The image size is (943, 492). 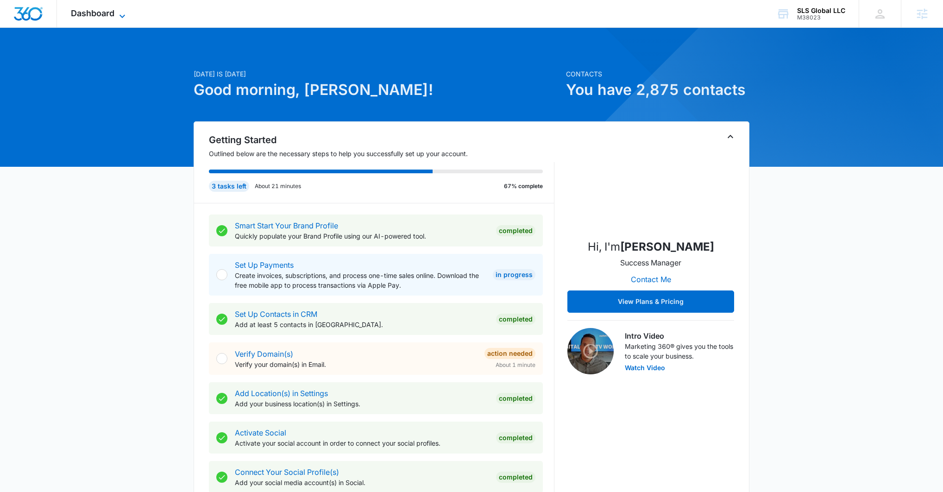 I want to click on p: Create invoices, subscriptions, and process one-time sales online. Download the free mobile app t..., so click(x=360, y=280).